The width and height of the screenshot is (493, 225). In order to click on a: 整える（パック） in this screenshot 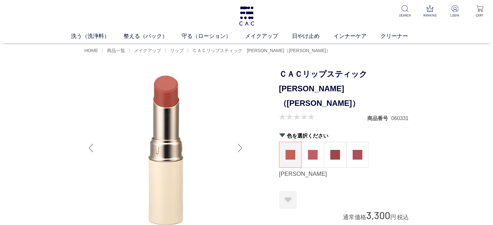, I will do `click(152, 36)`.